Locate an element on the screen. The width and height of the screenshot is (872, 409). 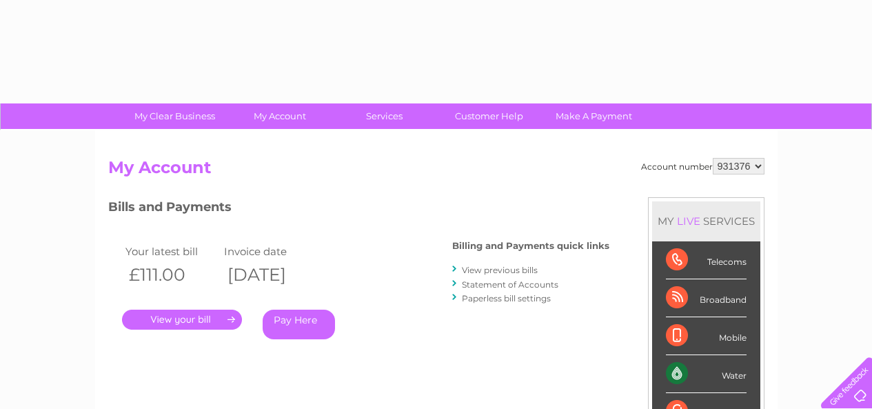
a: My Account is located at coordinates (279, 116).